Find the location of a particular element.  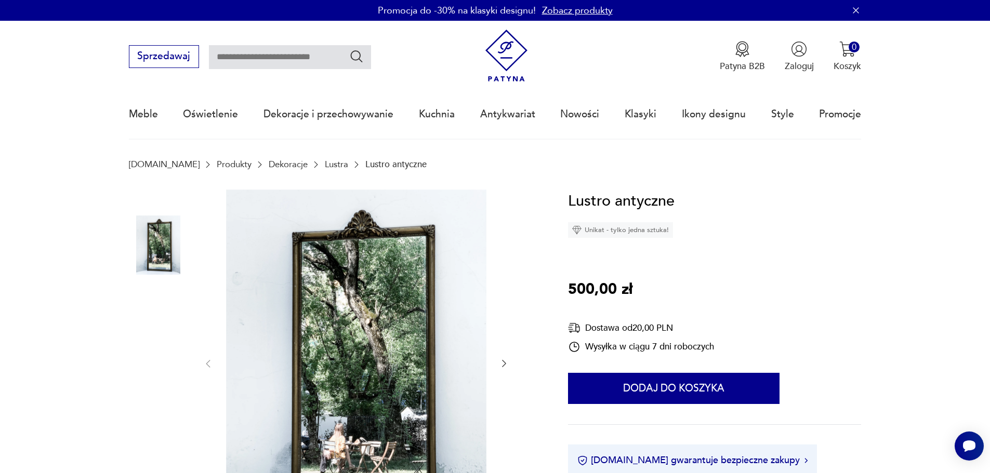

p: Koszyk is located at coordinates (847, 66).